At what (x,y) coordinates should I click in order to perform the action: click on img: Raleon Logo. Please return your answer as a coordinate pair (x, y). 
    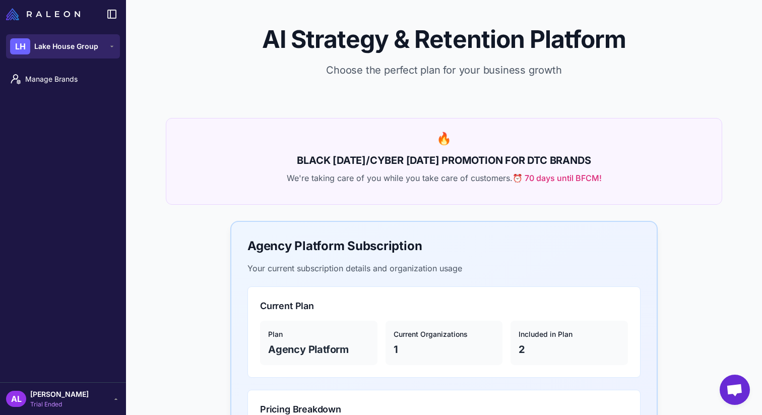
    Looking at the image, I should click on (43, 14).